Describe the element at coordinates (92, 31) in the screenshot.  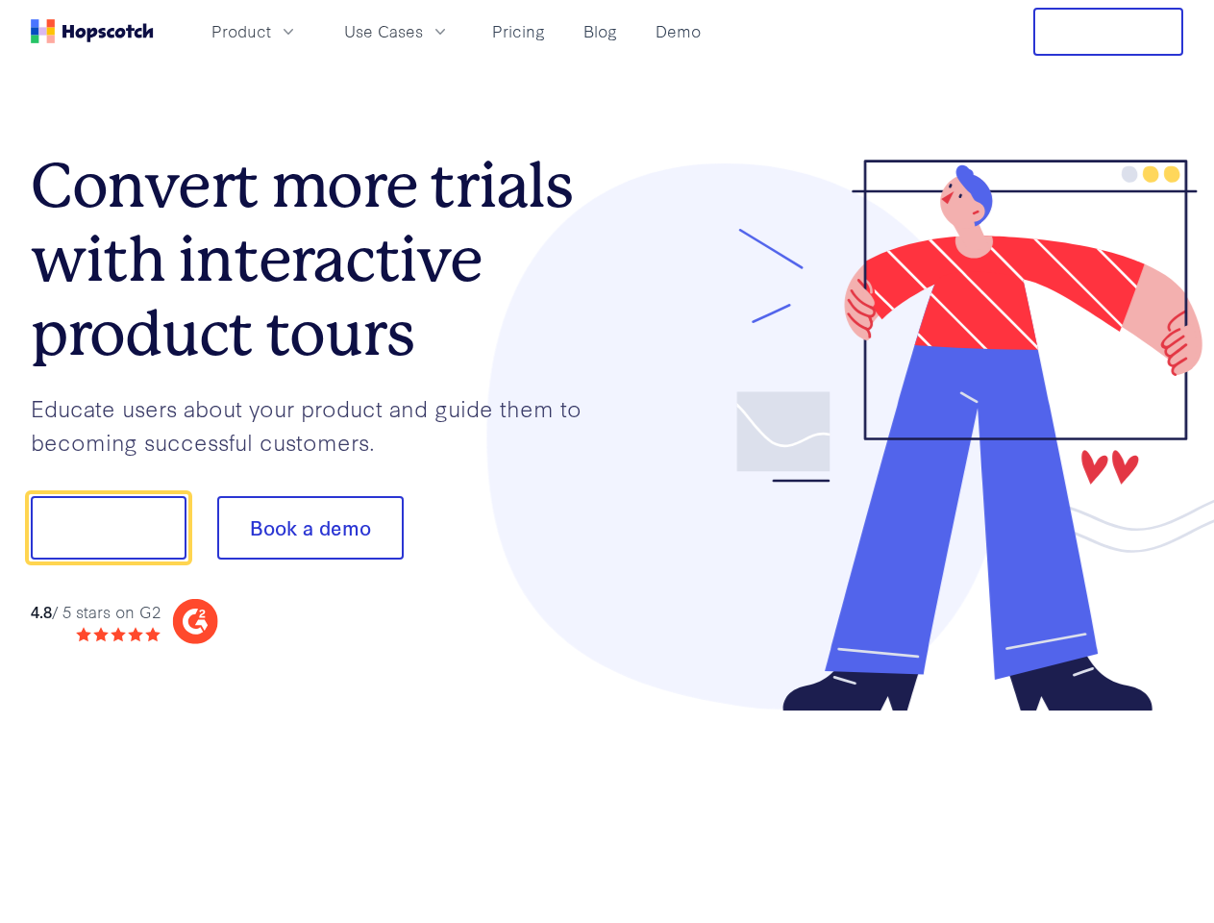
I see `a: Home` at that location.